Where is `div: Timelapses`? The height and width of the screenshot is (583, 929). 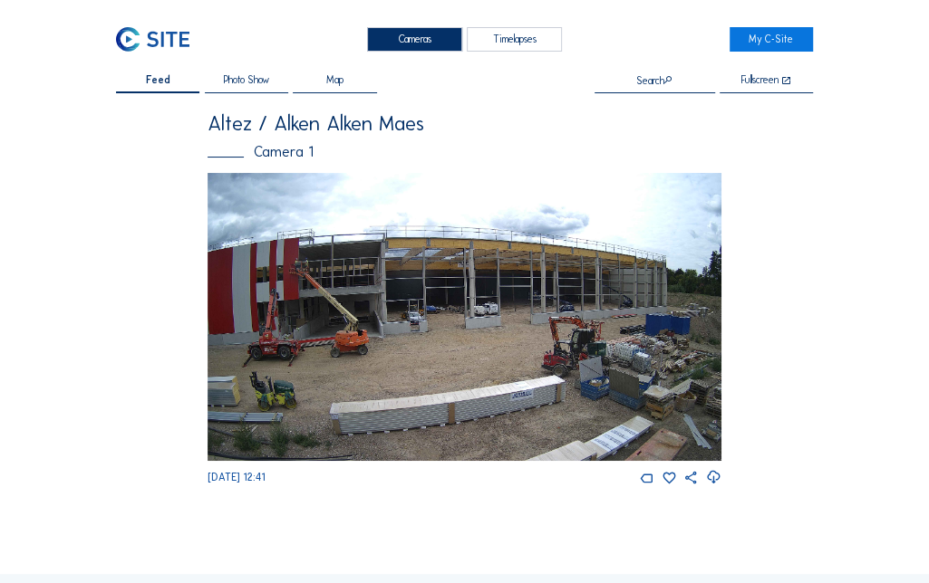
div: Timelapses is located at coordinates (514, 39).